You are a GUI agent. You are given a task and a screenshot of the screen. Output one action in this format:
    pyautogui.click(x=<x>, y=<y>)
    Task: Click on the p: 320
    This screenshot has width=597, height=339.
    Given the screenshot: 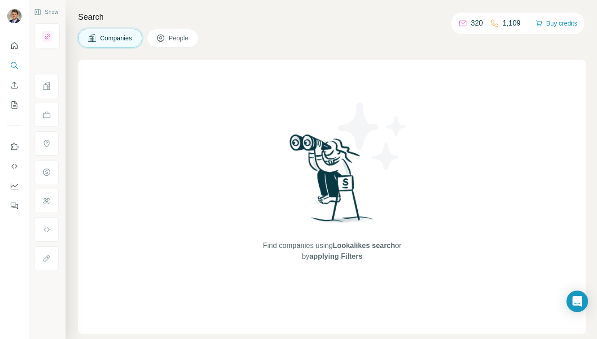 What is the action you would take?
    pyautogui.click(x=476, y=23)
    